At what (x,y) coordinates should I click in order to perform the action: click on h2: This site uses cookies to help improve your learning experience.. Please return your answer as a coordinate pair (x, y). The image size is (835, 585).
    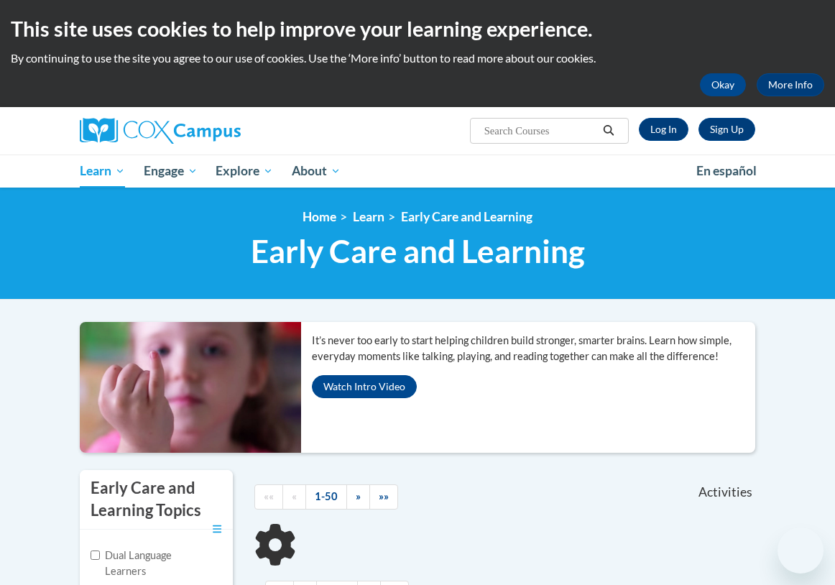
    Looking at the image, I should click on (417, 29).